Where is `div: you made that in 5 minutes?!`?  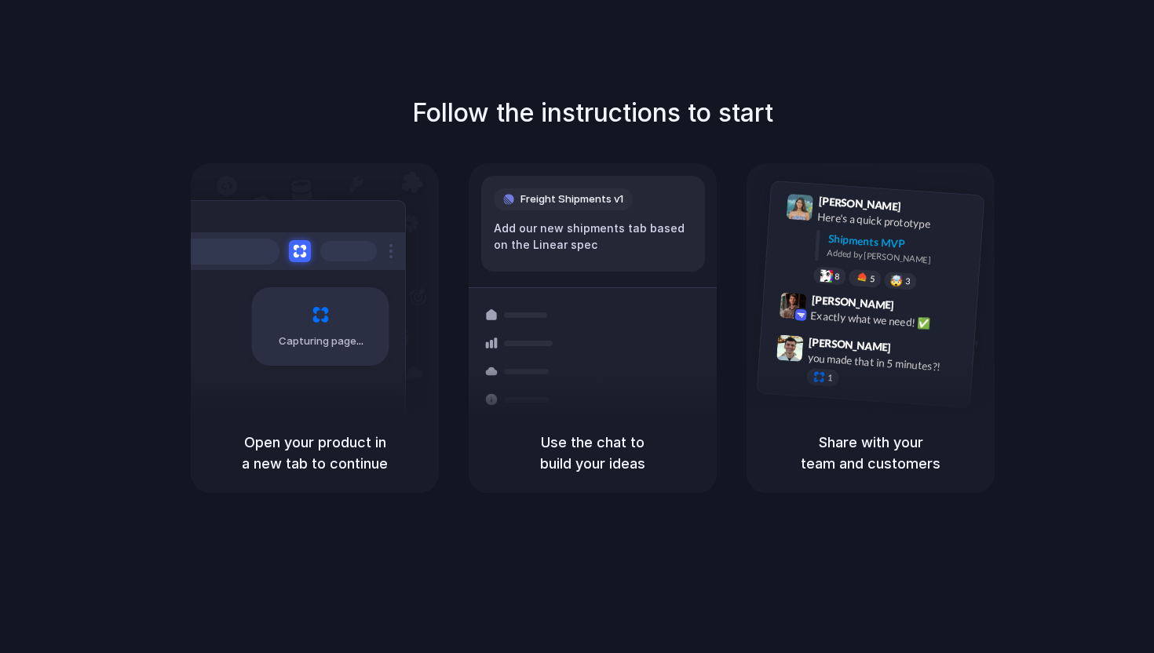
div: you made that in 5 minutes?! is located at coordinates (885, 363).